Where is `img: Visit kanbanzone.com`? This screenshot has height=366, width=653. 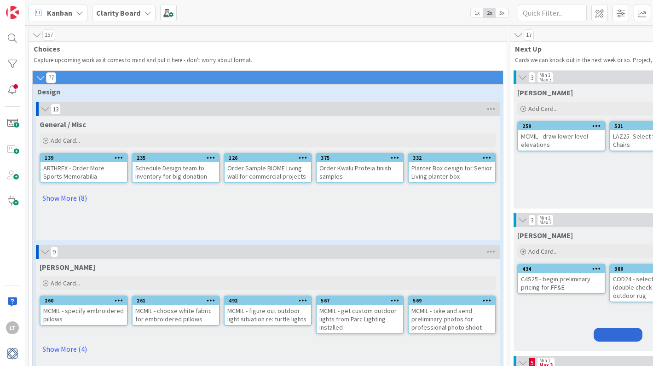
img: Visit kanbanzone.com is located at coordinates (12, 12).